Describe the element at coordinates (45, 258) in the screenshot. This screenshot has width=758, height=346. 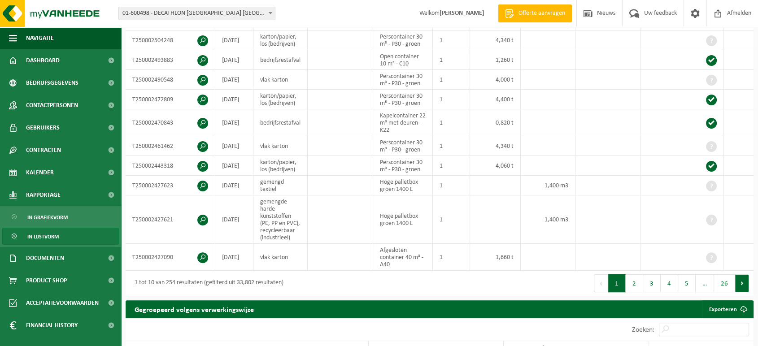
I see `span: Documenten` at that location.